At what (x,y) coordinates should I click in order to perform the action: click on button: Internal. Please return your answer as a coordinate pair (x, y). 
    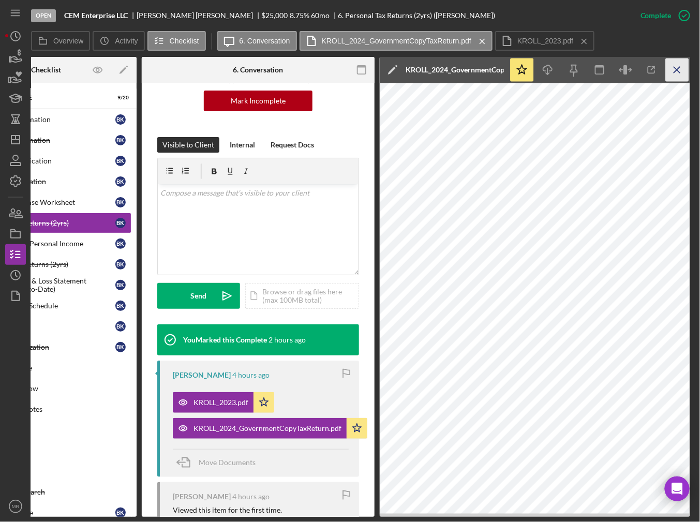
    Looking at the image, I should click on (242, 145).